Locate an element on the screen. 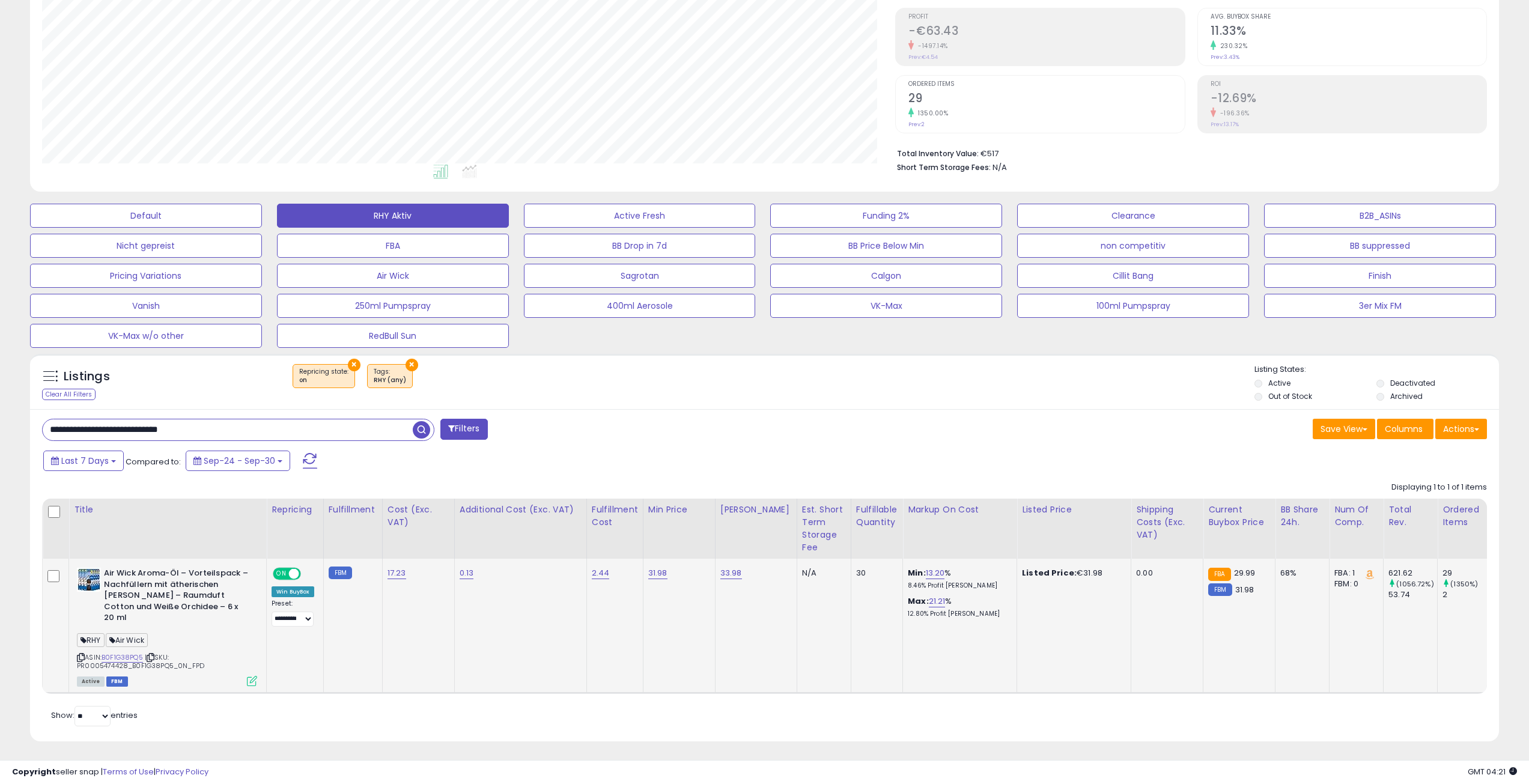  a: 2.44 is located at coordinates (601, 573).